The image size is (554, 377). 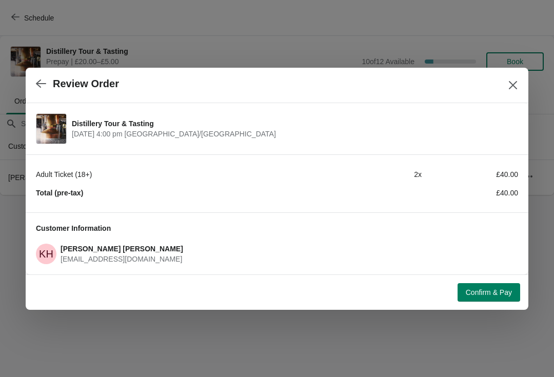 I want to click on strong: Total (pre-tax), so click(x=59, y=193).